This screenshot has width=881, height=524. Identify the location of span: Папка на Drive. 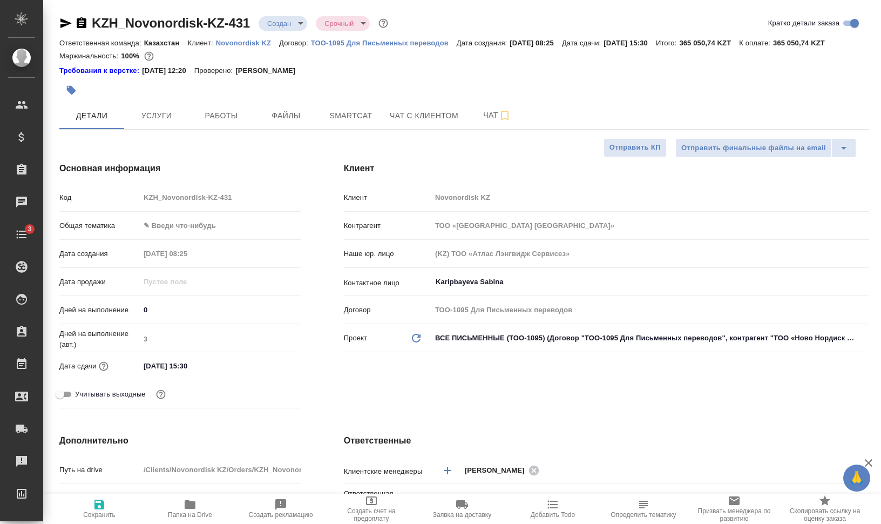
(190, 514).